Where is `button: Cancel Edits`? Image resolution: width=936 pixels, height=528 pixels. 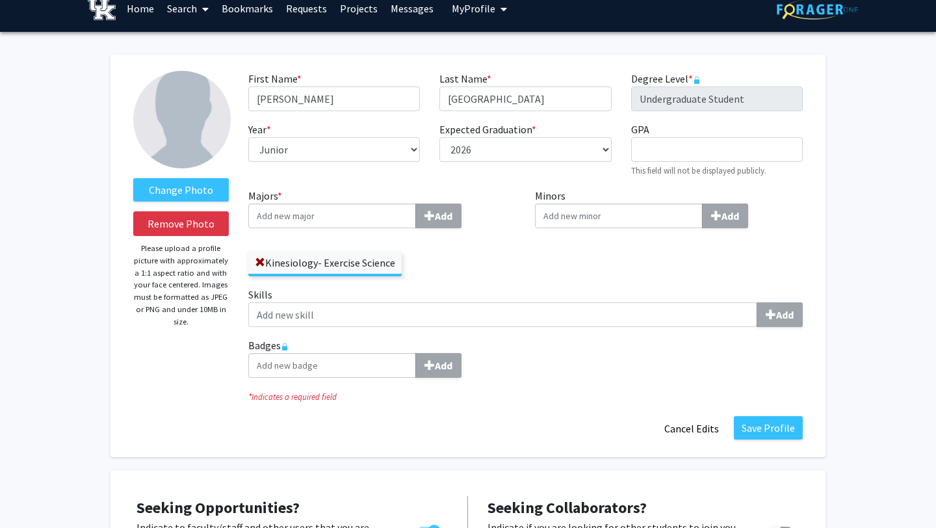 button: Cancel Edits is located at coordinates (692, 428).